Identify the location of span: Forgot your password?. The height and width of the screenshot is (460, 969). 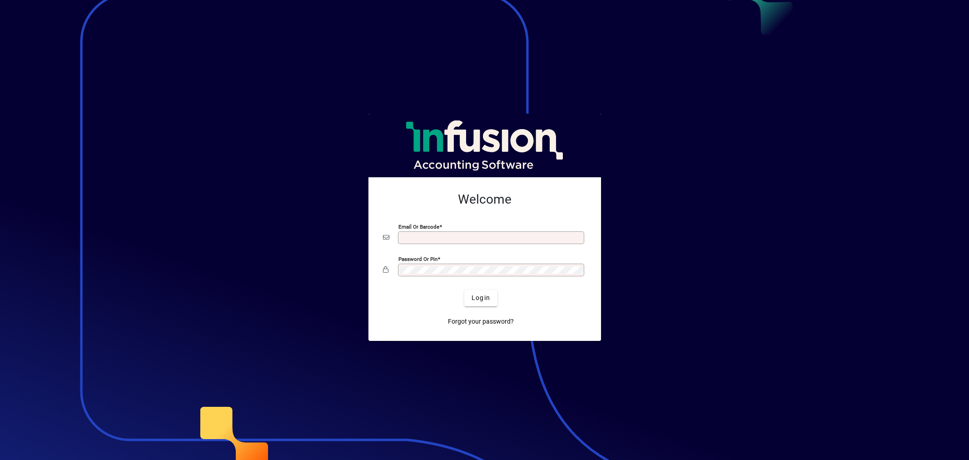
(480, 321).